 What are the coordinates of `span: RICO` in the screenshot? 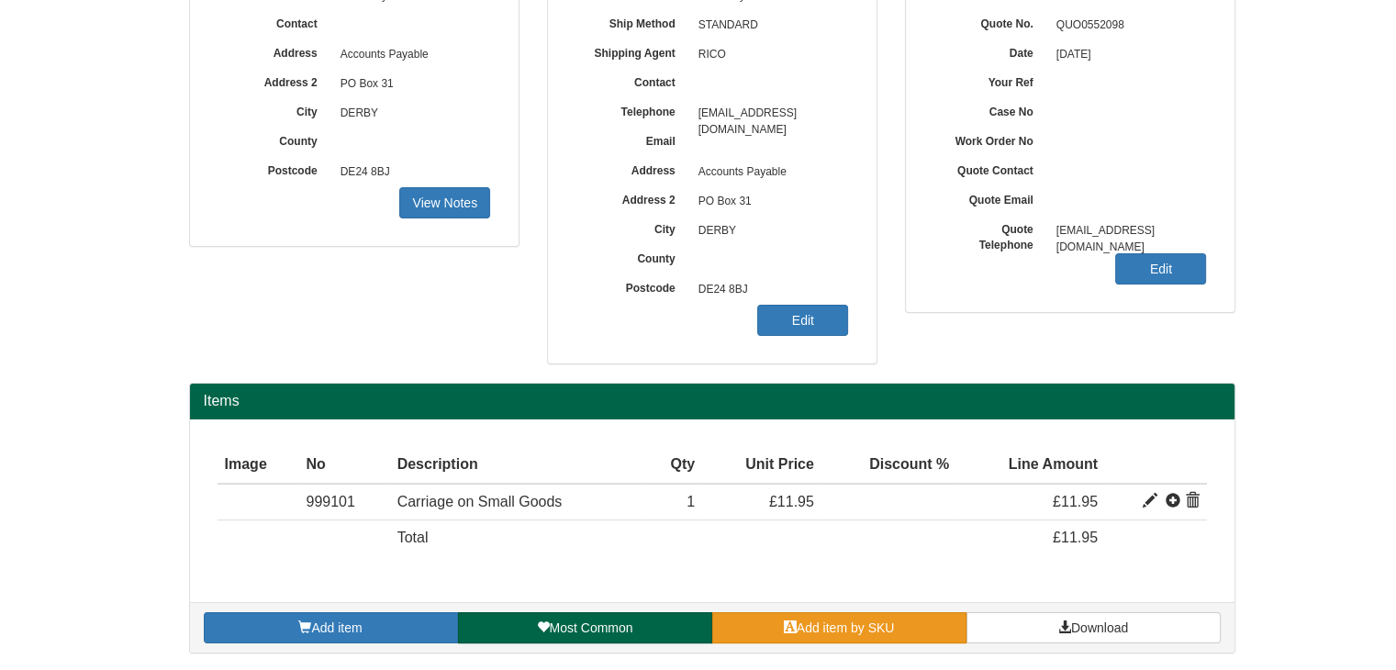 It's located at (769, 55).